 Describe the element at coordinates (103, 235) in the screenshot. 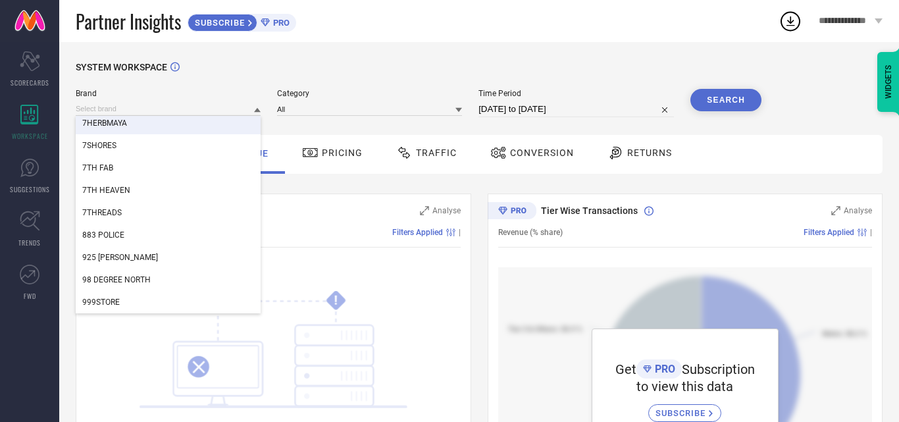

I see `span: 883 POLICE` at that location.